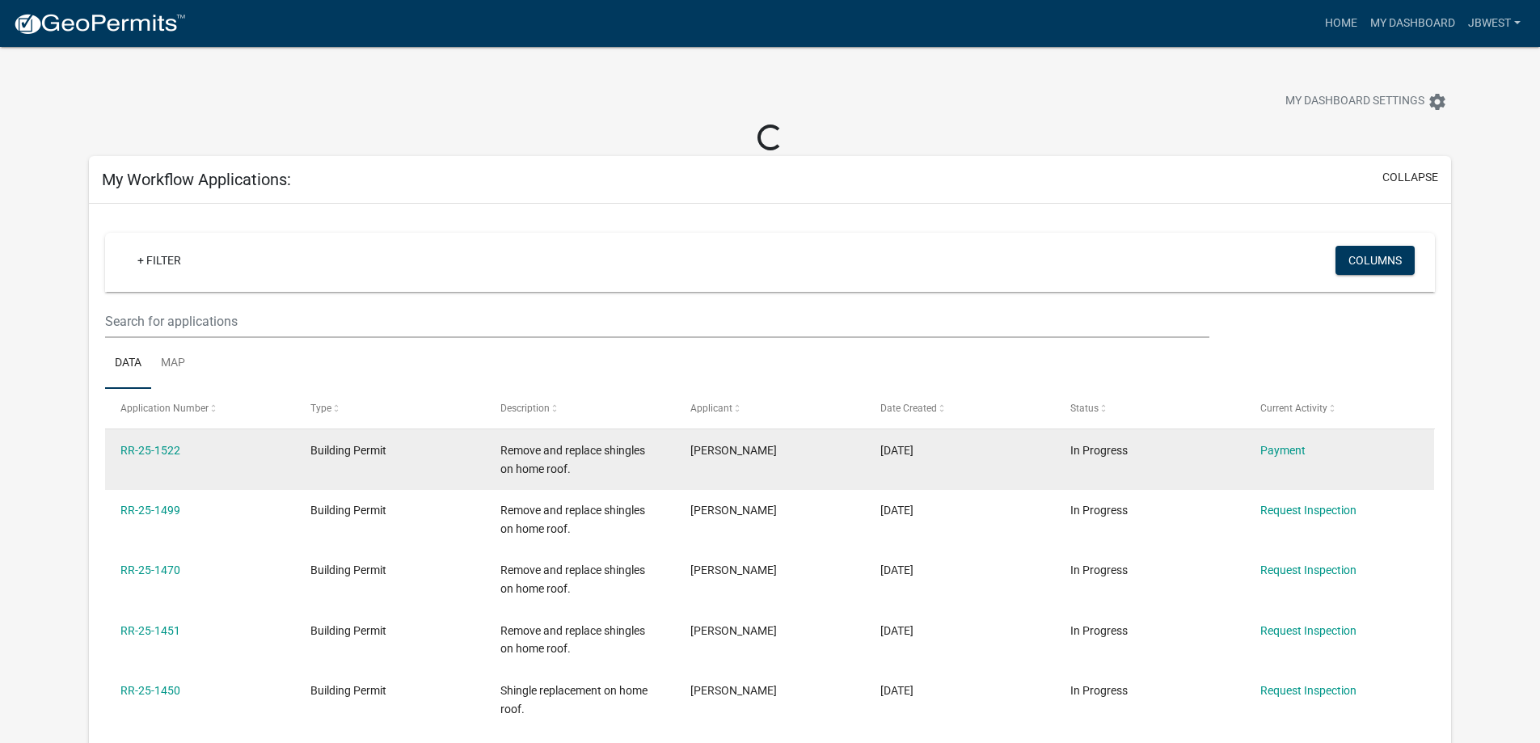 The height and width of the screenshot is (743, 1540). What do you see at coordinates (150, 690) in the screenshot?
I see `a: RR-25-1450` at bounding box center [150, 690].